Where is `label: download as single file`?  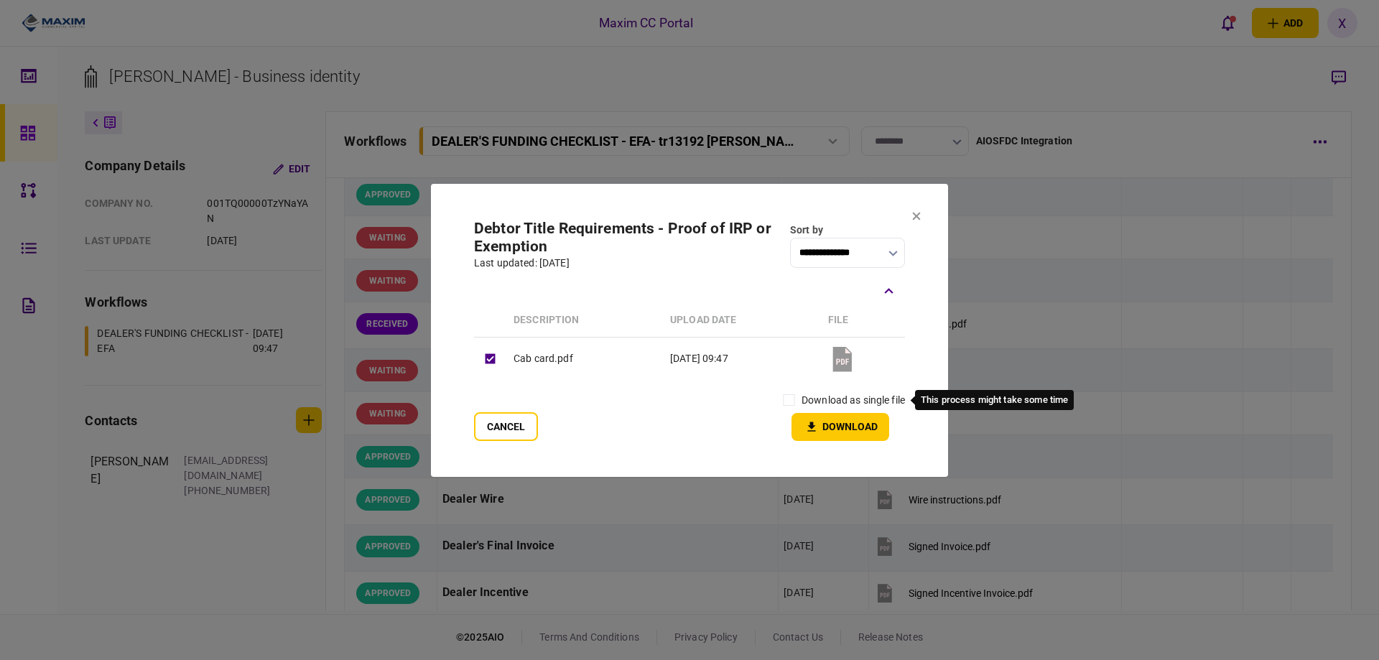 label: download as single file is located at coordinates (854, 400).